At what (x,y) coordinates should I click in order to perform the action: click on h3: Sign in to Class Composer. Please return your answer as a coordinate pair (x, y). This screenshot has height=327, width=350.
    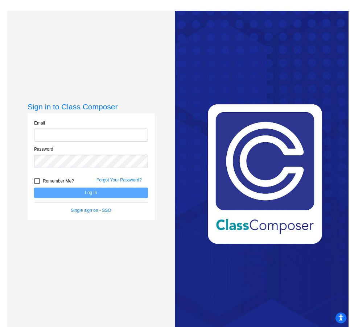
    Looking at the image, I should click on (91, 107).